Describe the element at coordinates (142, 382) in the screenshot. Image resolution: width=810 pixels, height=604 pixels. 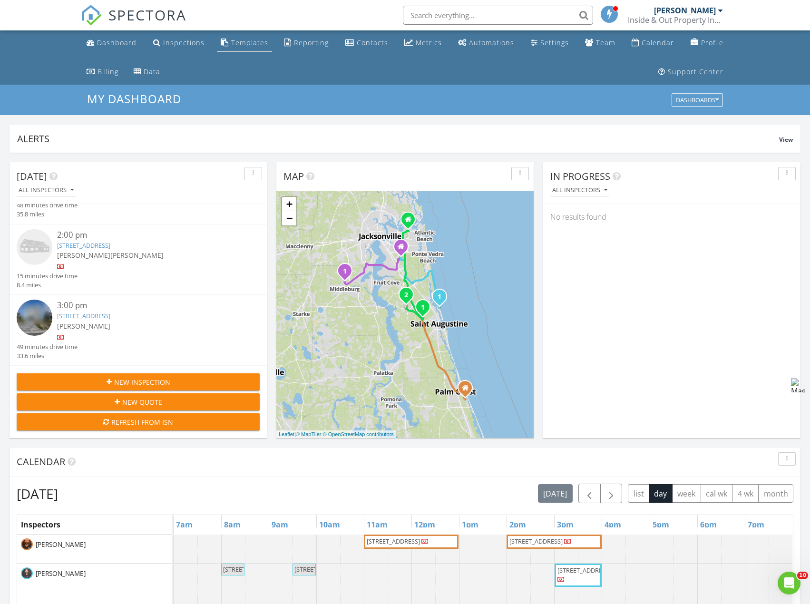
I see `span: New Inspection` at that location.